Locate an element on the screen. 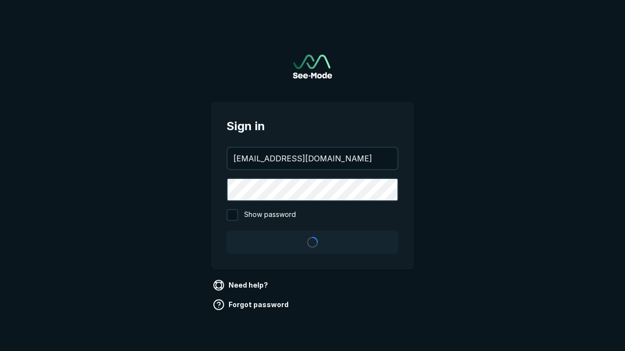 Image resolution: width=625 pixels, height=351 pixels. span: Sign in is located at coordinates (312, 126).